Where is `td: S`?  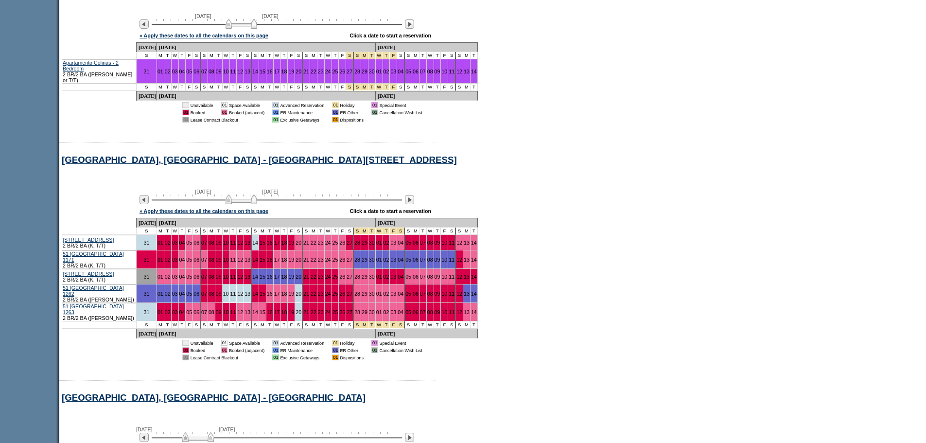 td: S is located at coordinates (204, 55).